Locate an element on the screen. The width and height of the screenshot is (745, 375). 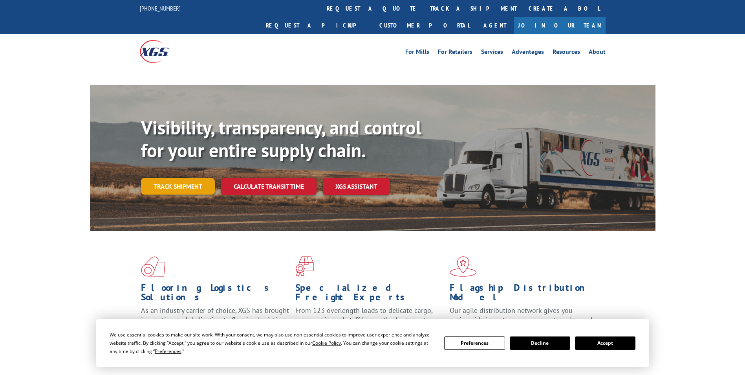
span: Cookie Policy is located at coordinates (327, 343).